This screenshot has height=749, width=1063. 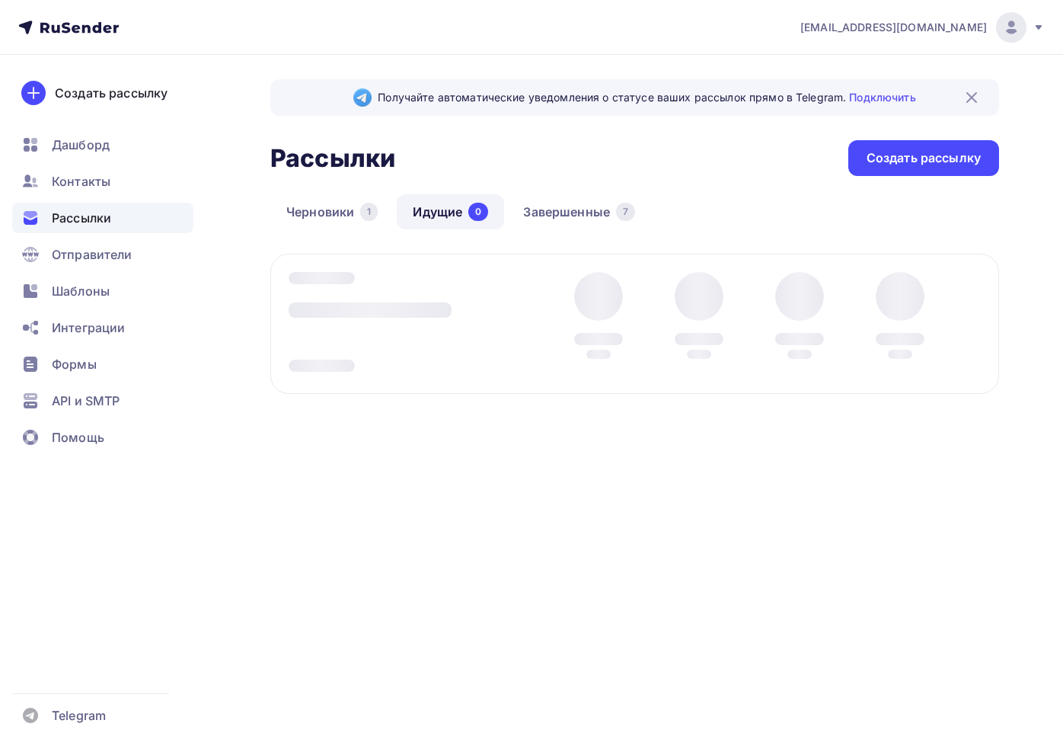 I want to click on span: Получайте автоматические уведомления о статусе ваших рассылок прямо в Telegram., so click(x=647, y=97).